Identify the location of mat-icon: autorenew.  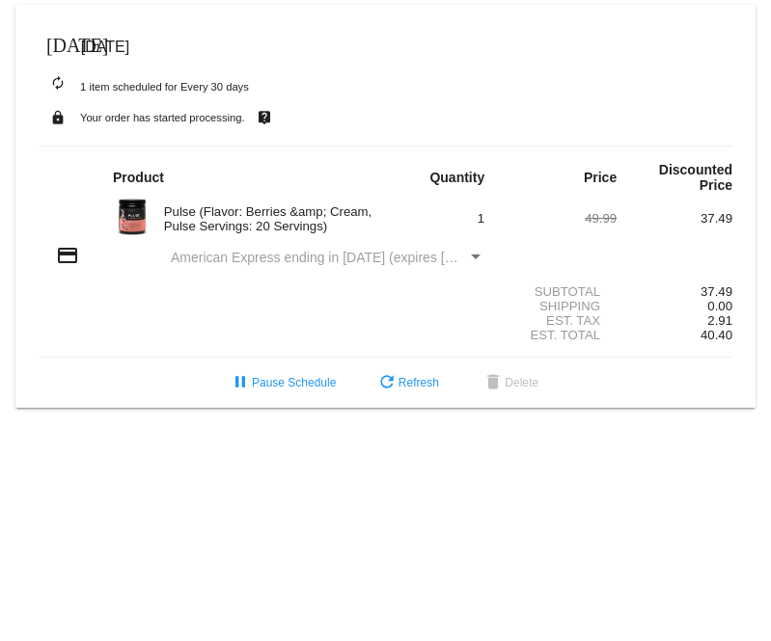
(58, 84).